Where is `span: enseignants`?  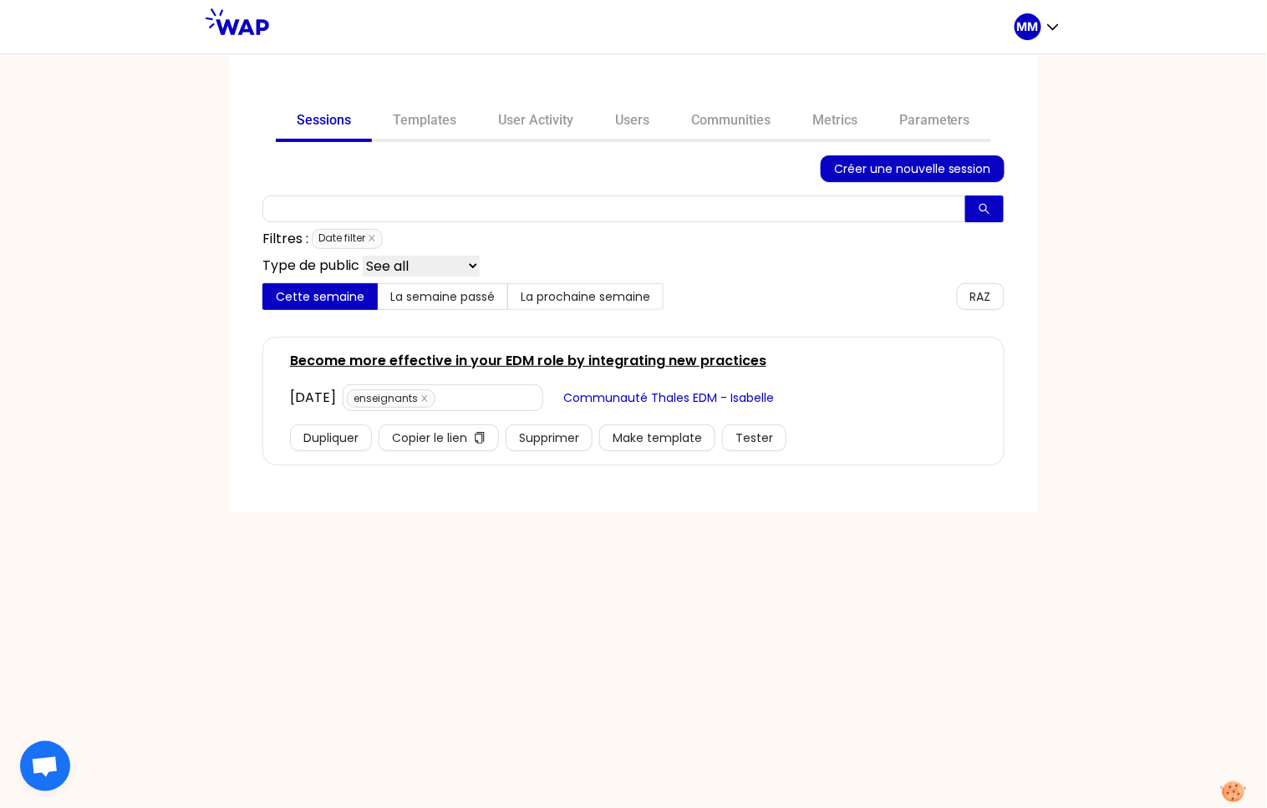
span: enseignants is located at coordinates (391, 399).